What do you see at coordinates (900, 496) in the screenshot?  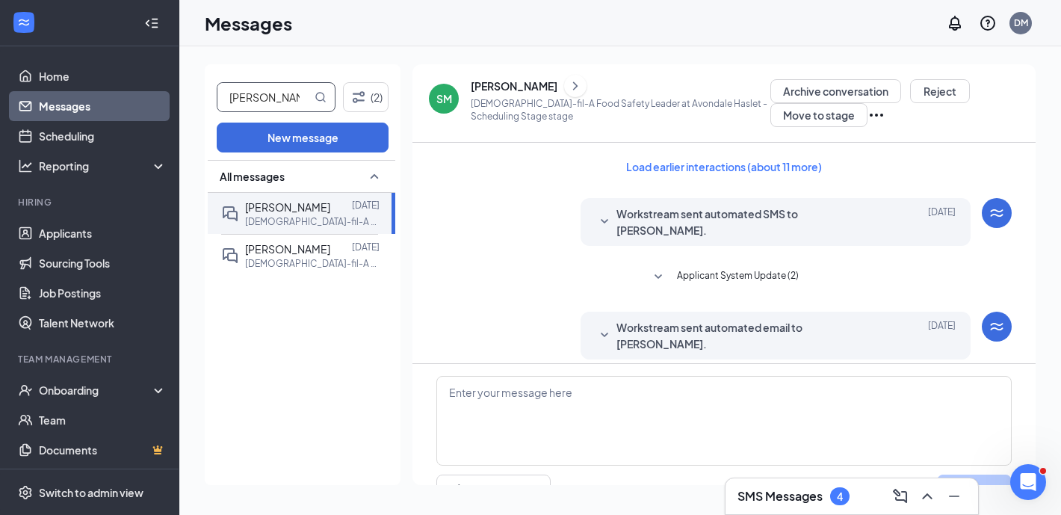 I see `svg: ComposeMessage` at bounding box center [900, 496].